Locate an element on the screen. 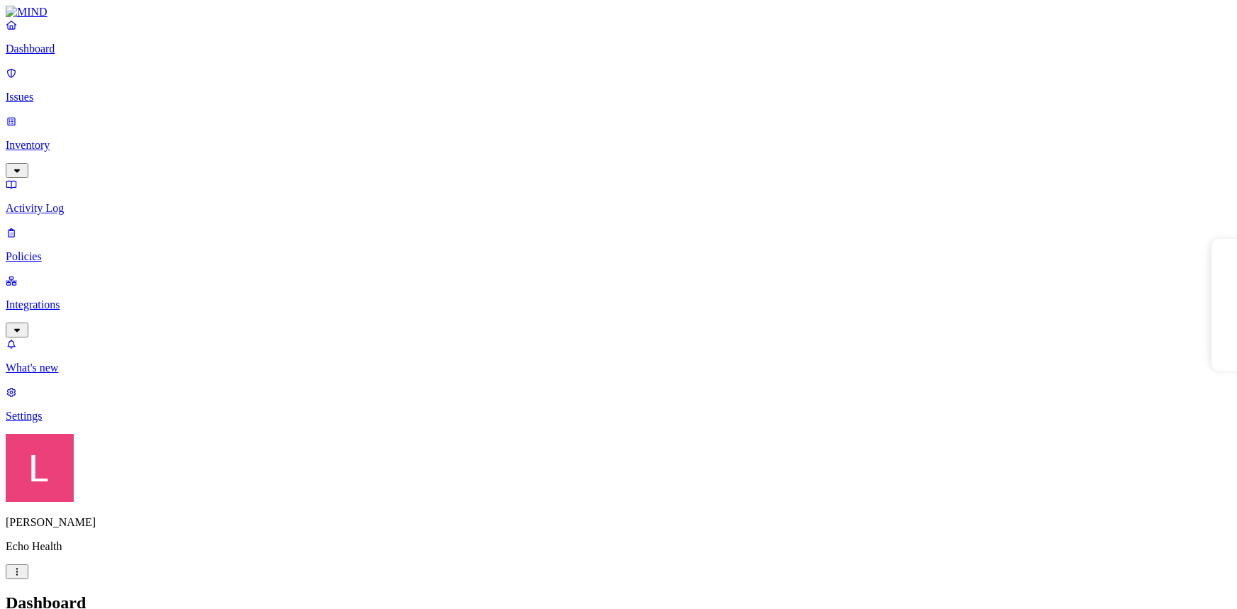 The height and width of the screenshot is (609, 1237). p: Settings is located at coordinates (618, 416).